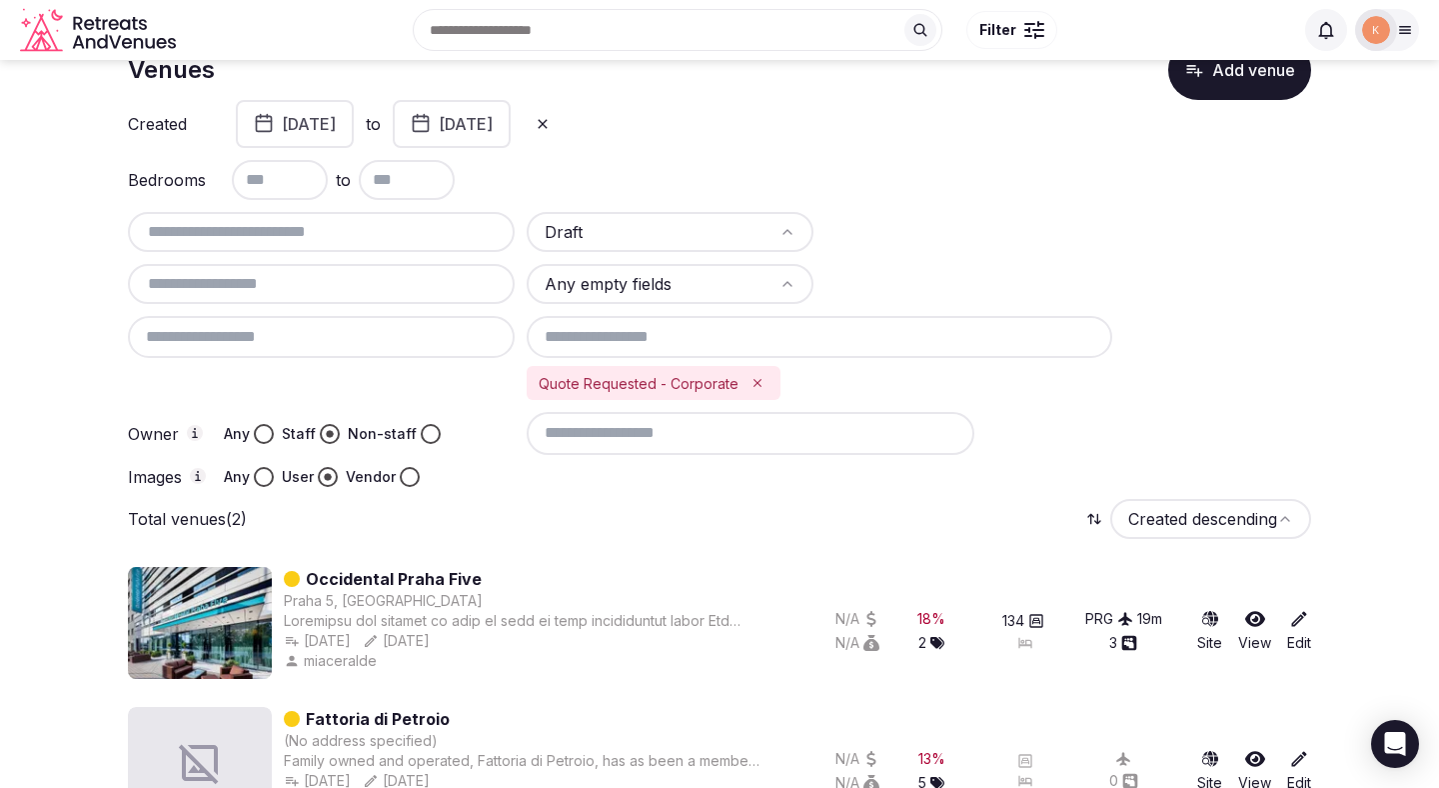 The width and height of the screenshot is (1439, 788). I want to click on button: 13%, so click(932, 759).